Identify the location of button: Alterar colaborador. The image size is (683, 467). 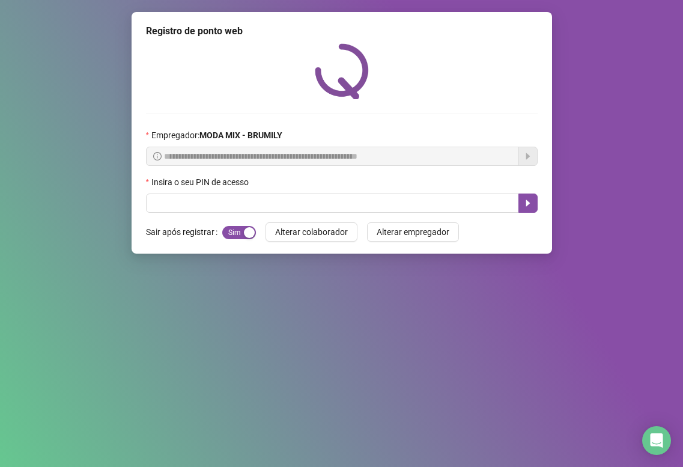
(311, 232).